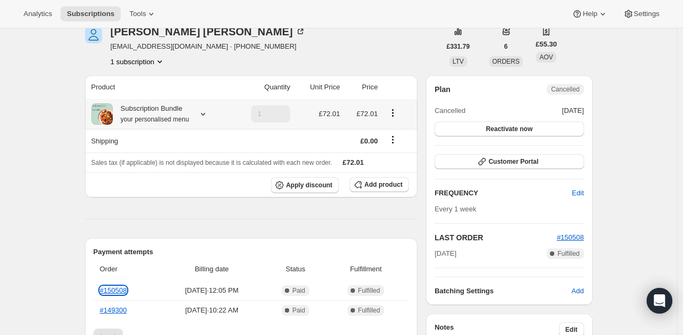 Image resolution: width=683 pixels, height=335 pixels. What do you see at coordinates (570, 237) in the screenshot?
I see `button: #150508` at bounding box center [570, 237].